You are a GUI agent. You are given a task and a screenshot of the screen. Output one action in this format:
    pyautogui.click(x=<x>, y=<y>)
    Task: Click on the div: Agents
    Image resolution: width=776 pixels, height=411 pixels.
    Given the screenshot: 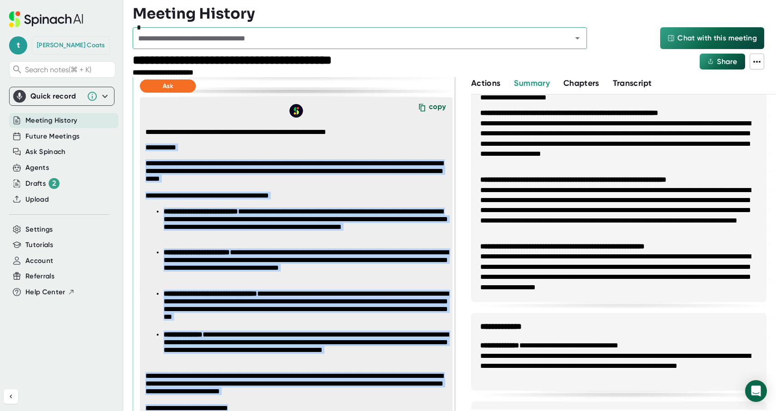 What is the action you would take?
    pyautogui.click(x=37, y=168)
    